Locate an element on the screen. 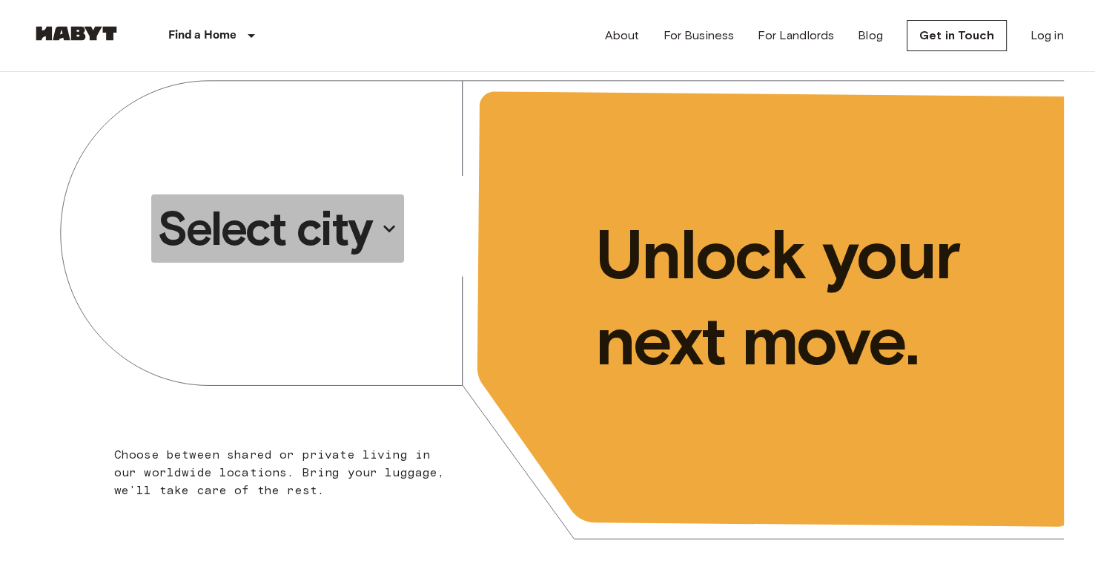  p: Choose between shared or private living in our worldwide locations. Bring your luggage, we'll tak... is located at coordinates (284, 472).